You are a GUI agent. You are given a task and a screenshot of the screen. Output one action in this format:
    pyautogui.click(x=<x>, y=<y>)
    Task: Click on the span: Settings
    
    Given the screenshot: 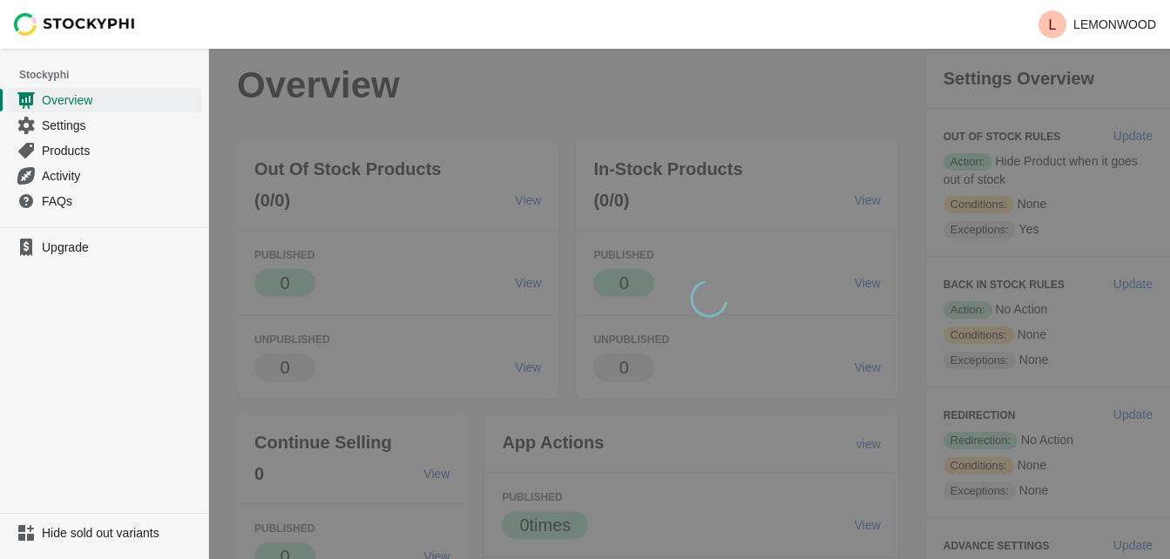 What is the action you would take?
    pyautogui.click(x=119, y=125)
    